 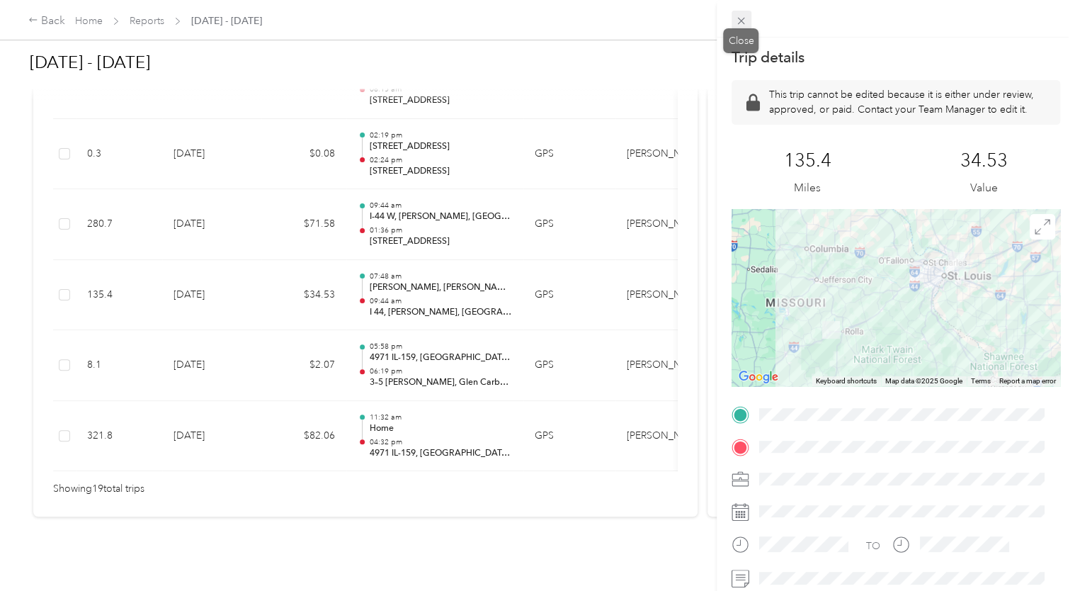 I want to click on div: Close, so click(x=741, y=40).